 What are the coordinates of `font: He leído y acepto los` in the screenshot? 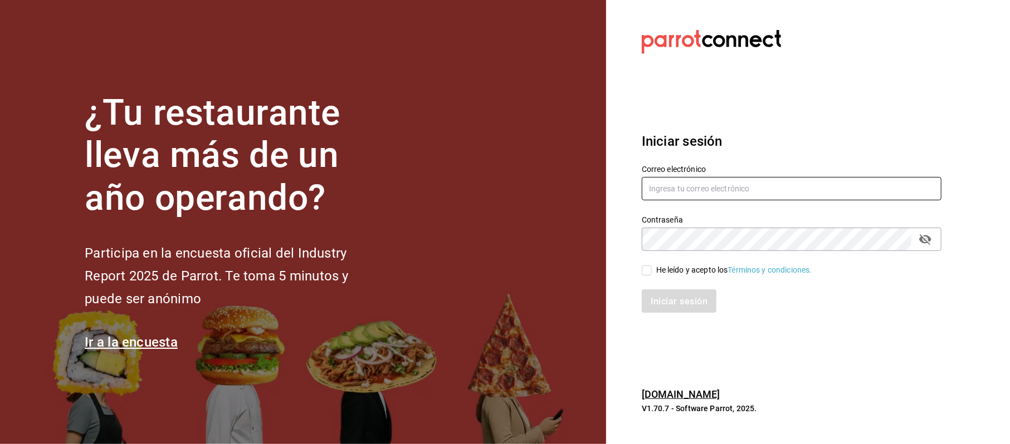 It's located at (692, 270).